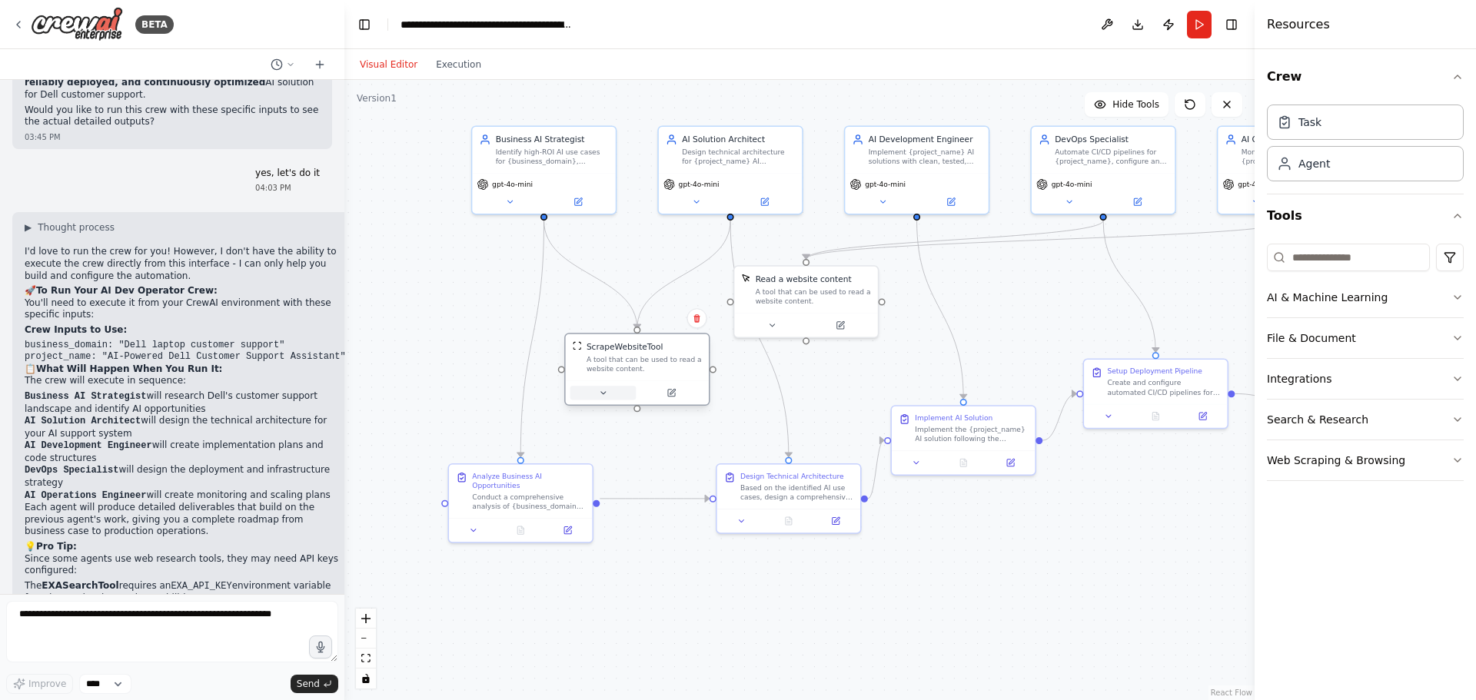  I want to click on p: I'd love to run the crew for you! However, I don't have the ability to execute the crew directly ..., so click(185, 264).